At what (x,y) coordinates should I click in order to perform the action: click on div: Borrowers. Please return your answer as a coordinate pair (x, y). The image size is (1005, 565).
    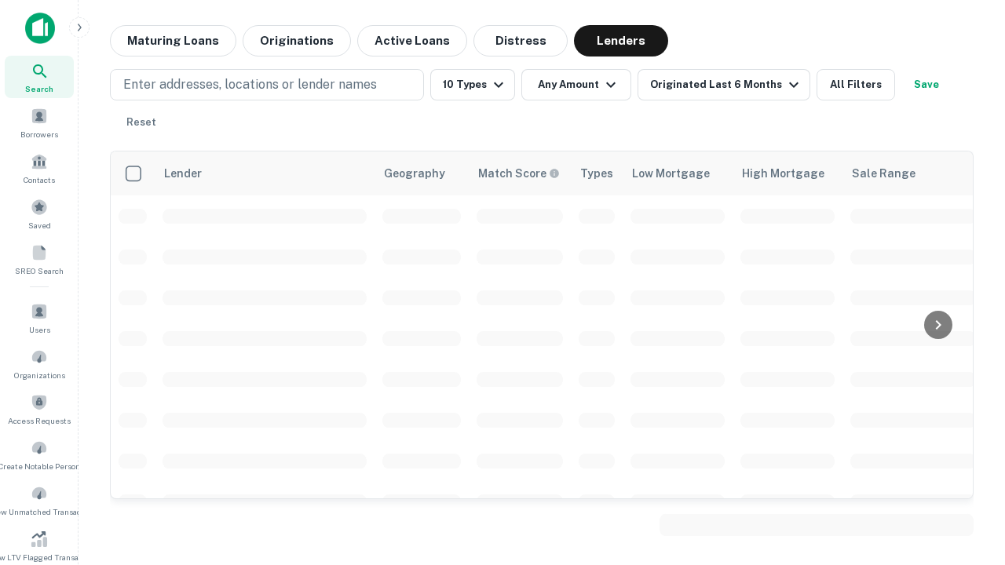
    Looking at the image, I should click on (39, 122).